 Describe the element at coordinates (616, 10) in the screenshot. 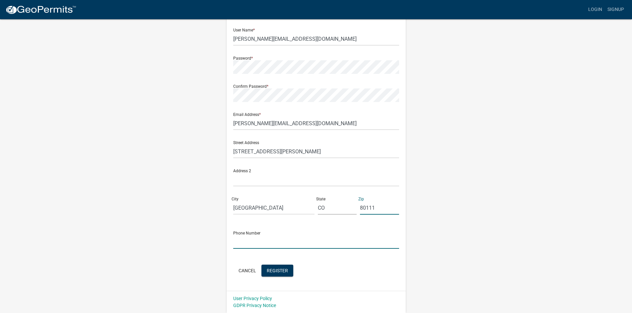

I see `a: Signup` at that location.